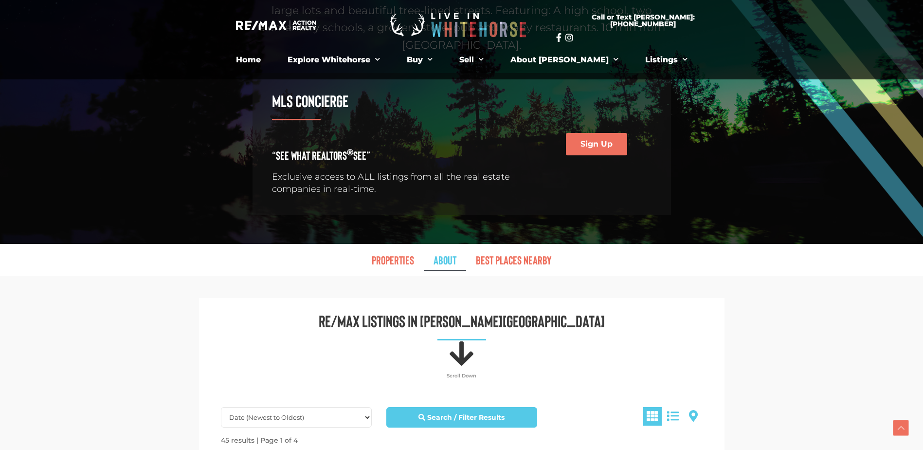 The image size is (923, 450). What do you see at coordinates (420, 60) in the screenshot?
I see `a: Buy` at bounding box center [420, 60].